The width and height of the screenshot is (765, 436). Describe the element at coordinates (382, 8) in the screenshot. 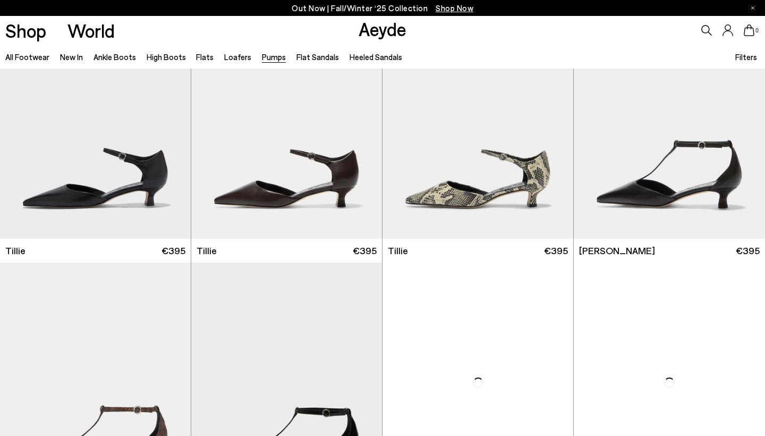

I see `p: Out Now | Fall/Winter ‘25 Collection` at that location.